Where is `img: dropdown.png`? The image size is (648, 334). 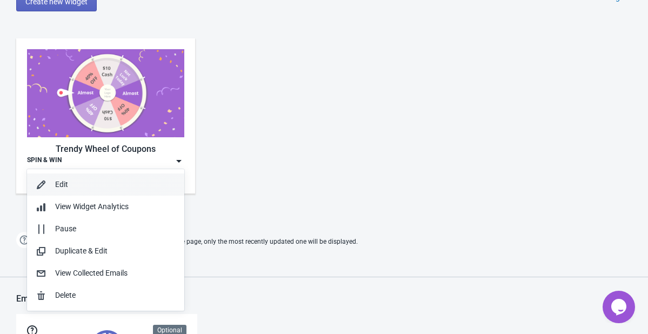 img: dropdown.png is located at coordinates (179, 161).